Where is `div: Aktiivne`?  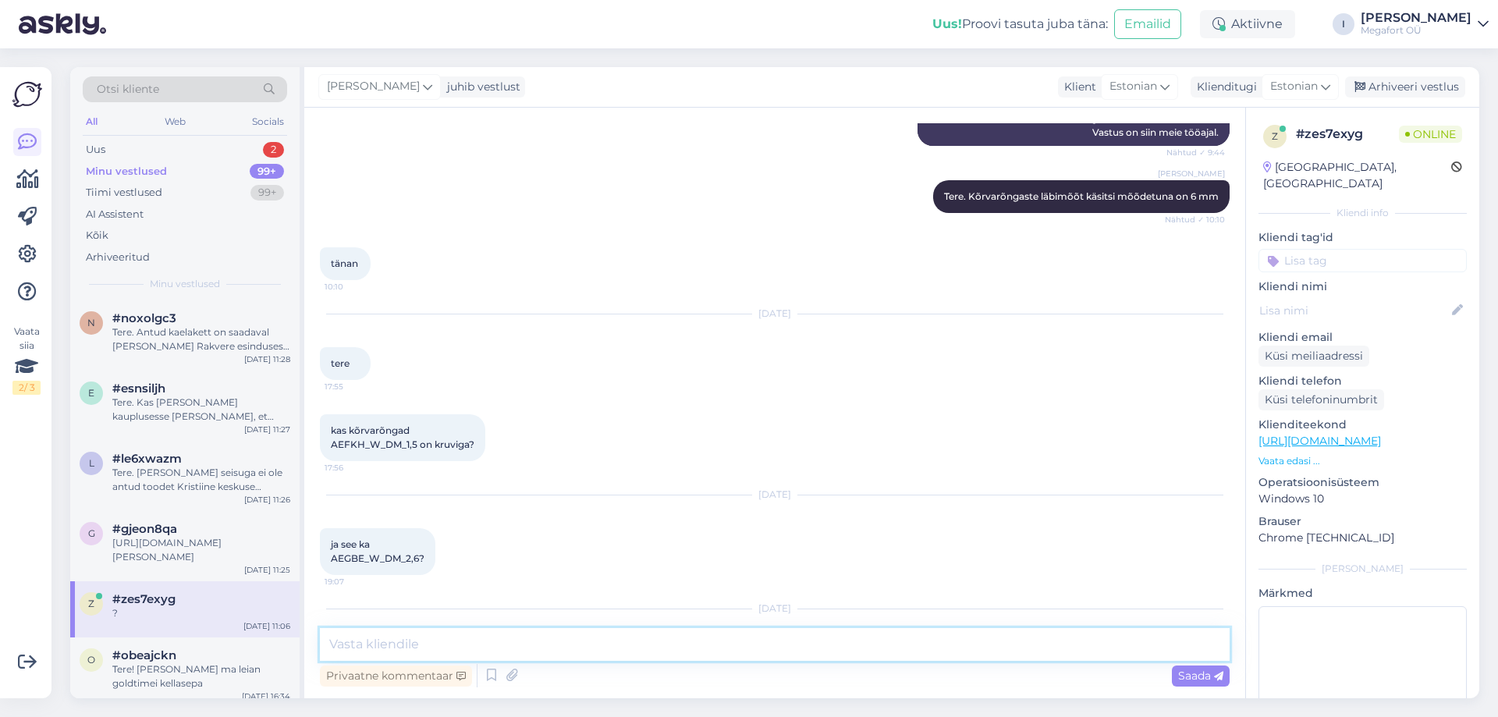 div: Aktiivne is located at coordinates (1248, 24).